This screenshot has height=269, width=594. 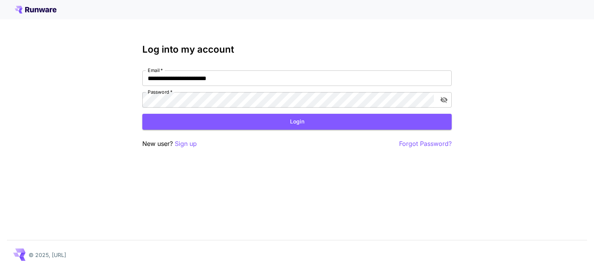 What do you see at coordinates (425, 143) in the screenshot?
I see `button: Forgot Password?` at bounding box center [425, 143].